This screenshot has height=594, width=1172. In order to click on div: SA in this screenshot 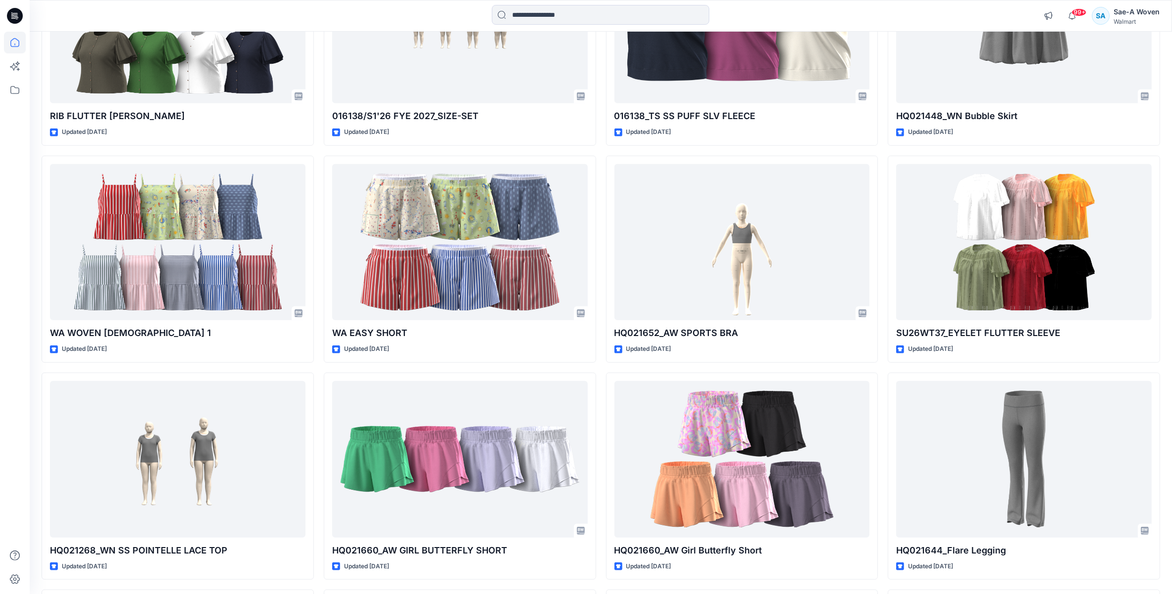, I will do `click(1101, 16)`.